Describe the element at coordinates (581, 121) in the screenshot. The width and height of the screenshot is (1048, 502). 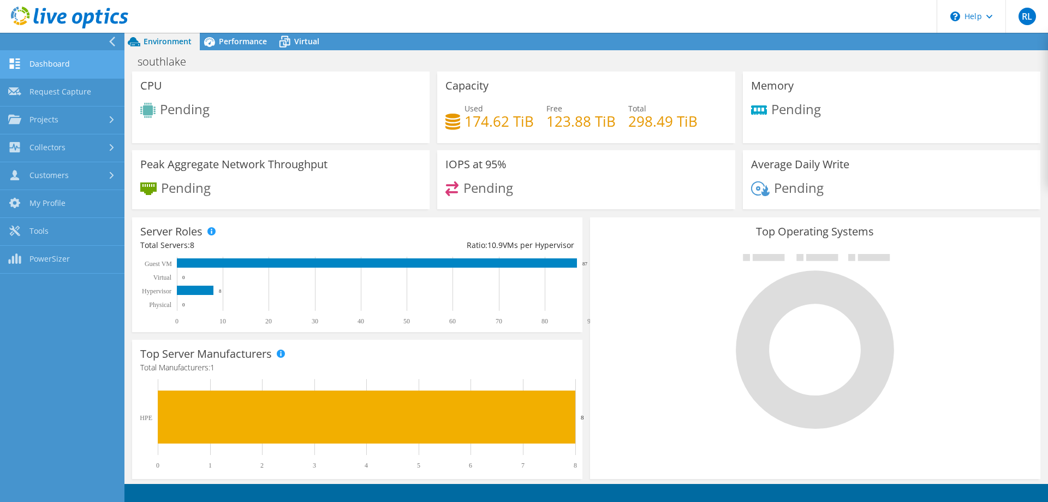
I see `h4: 123.88 TiB` at that location.